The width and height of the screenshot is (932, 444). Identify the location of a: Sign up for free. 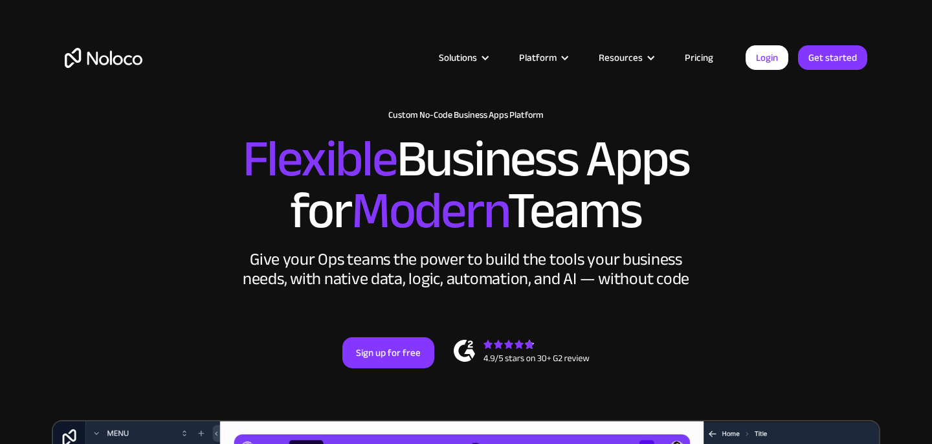
(388, 353).